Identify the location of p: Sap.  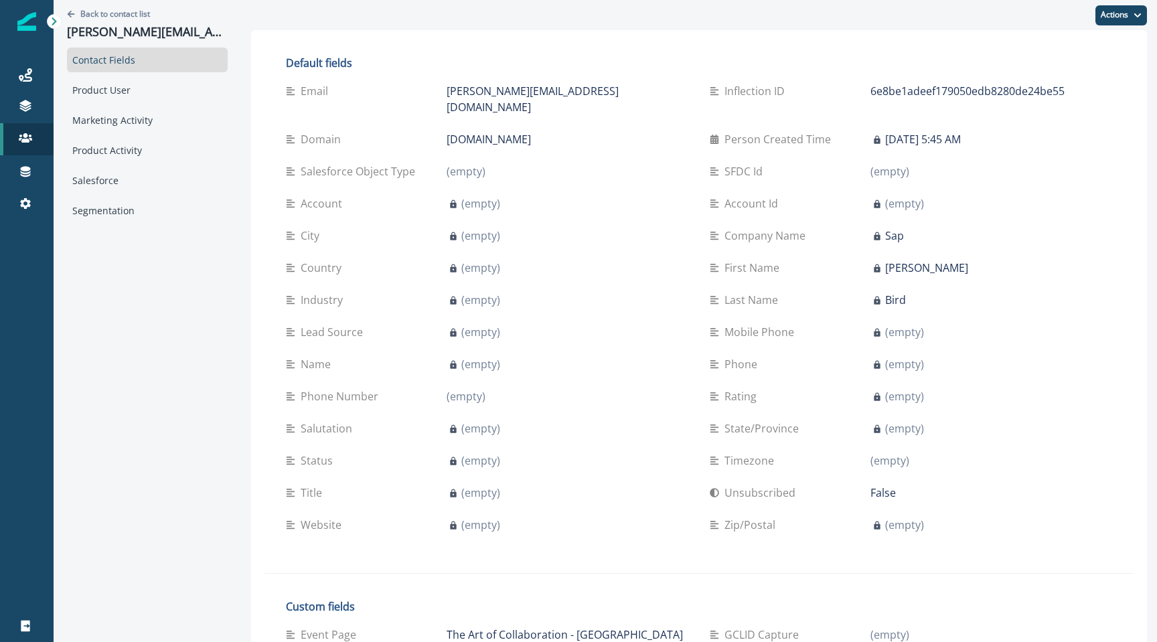
(895, 236).